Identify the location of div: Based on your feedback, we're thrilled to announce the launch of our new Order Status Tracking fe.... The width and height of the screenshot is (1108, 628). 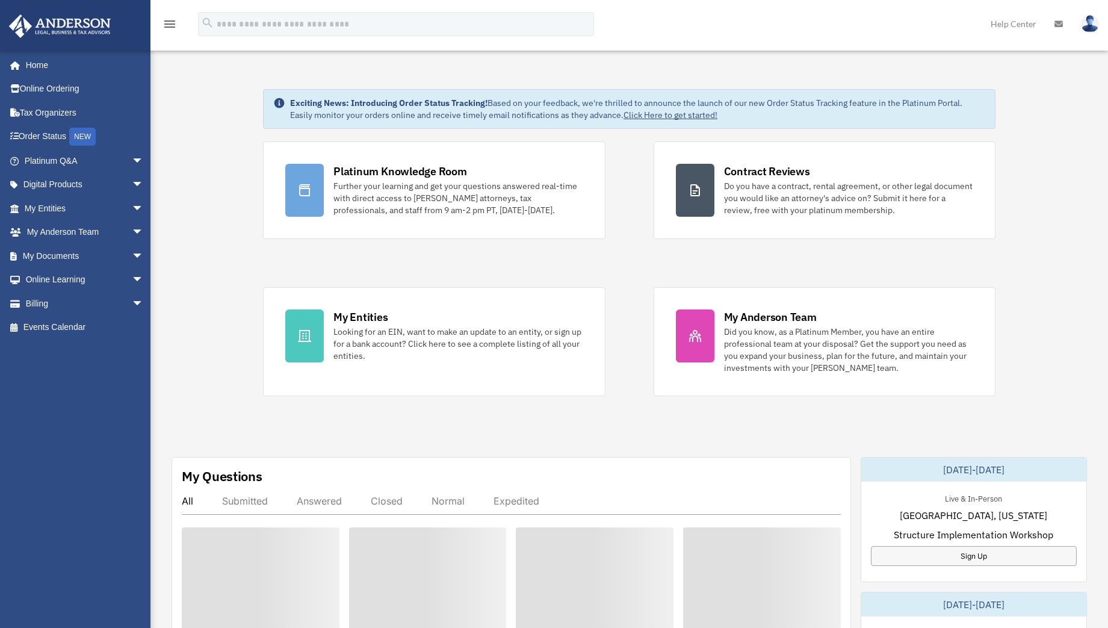
(637, 109).